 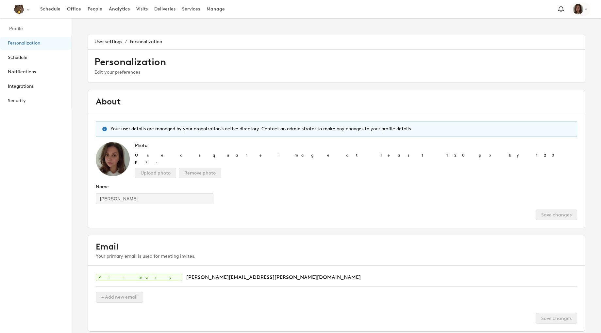 I want to click on a: People, so click(x=95, y=9).